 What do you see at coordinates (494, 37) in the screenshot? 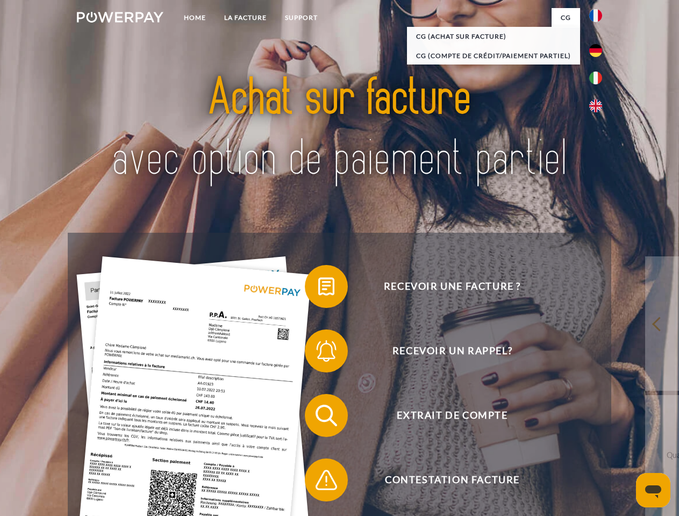
I see `a: CG (achat sur facture)` at bounding box center [494, 37].